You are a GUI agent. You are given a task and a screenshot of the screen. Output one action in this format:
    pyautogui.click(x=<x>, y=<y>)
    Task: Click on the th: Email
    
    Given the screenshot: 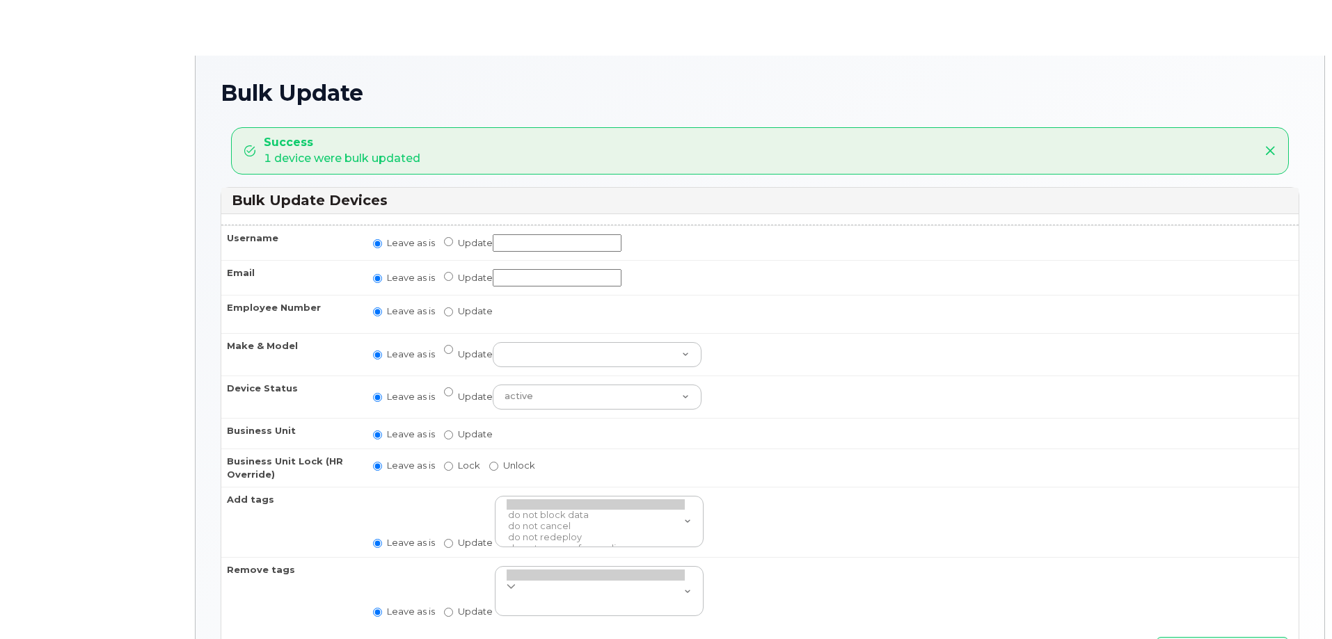 What is the action you would take?
    pyautogui.click(x=291, y=278)
    